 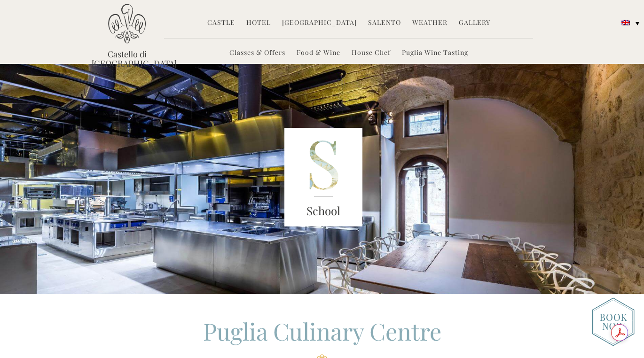 What do you see at coordinates (221, 23) in the screenshot?
I see `a: Castle` at bounding box center [221, 23].